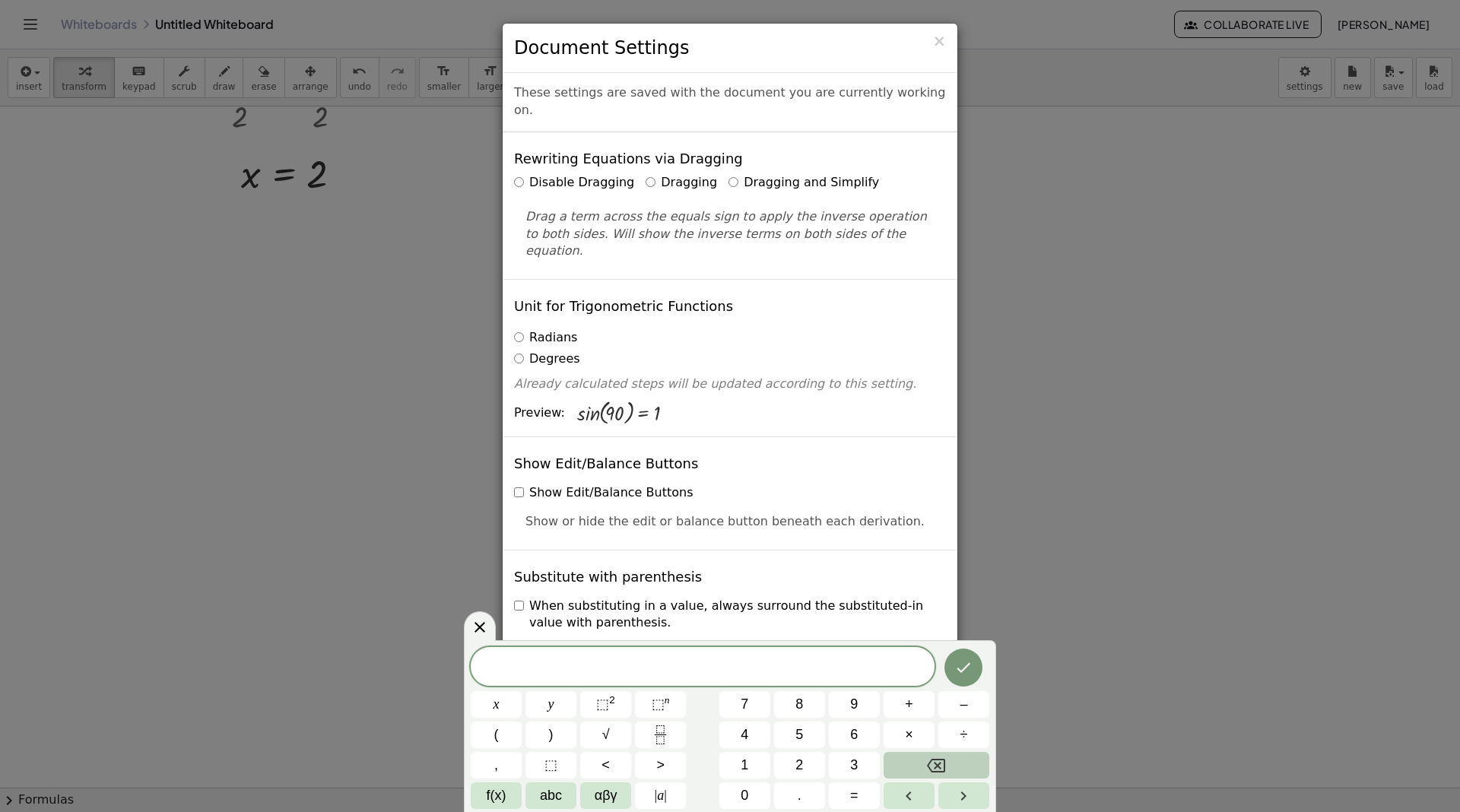  I want to click on p: Show or hide the edit or balance button beneath each derivation., so click(730, 522).